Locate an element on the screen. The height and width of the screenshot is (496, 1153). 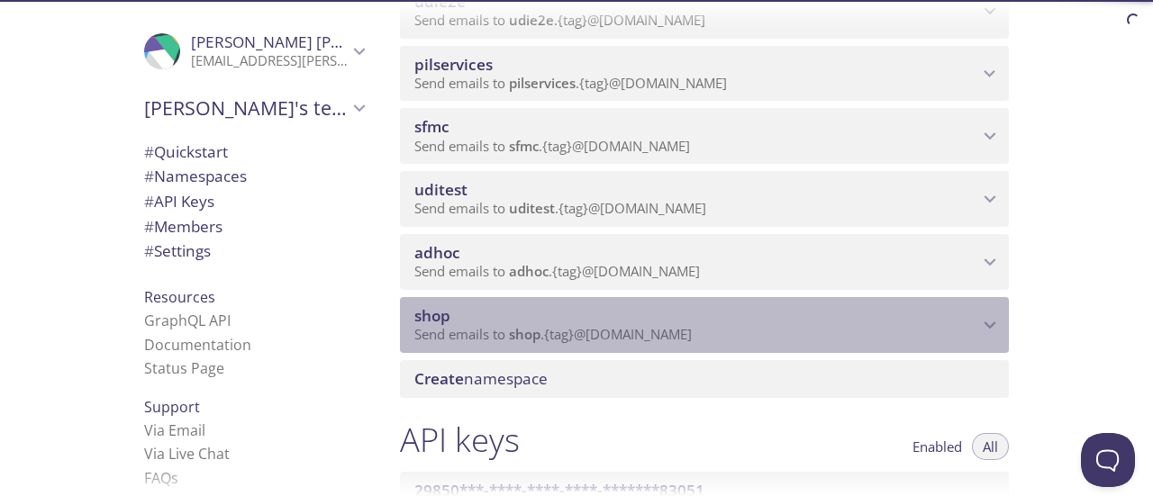
div: pilservices namespace is located at coordinates (704, 74).